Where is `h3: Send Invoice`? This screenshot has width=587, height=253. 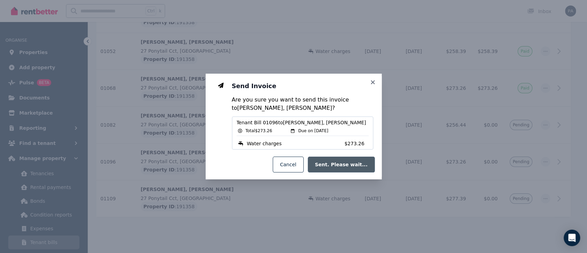 h3: Send Invoice is located at coordinates (303, 86).